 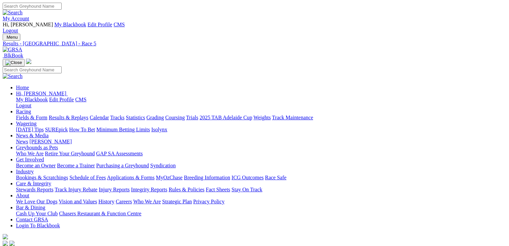 I want to click on a: How To Bet, so click(x=82, y=129).